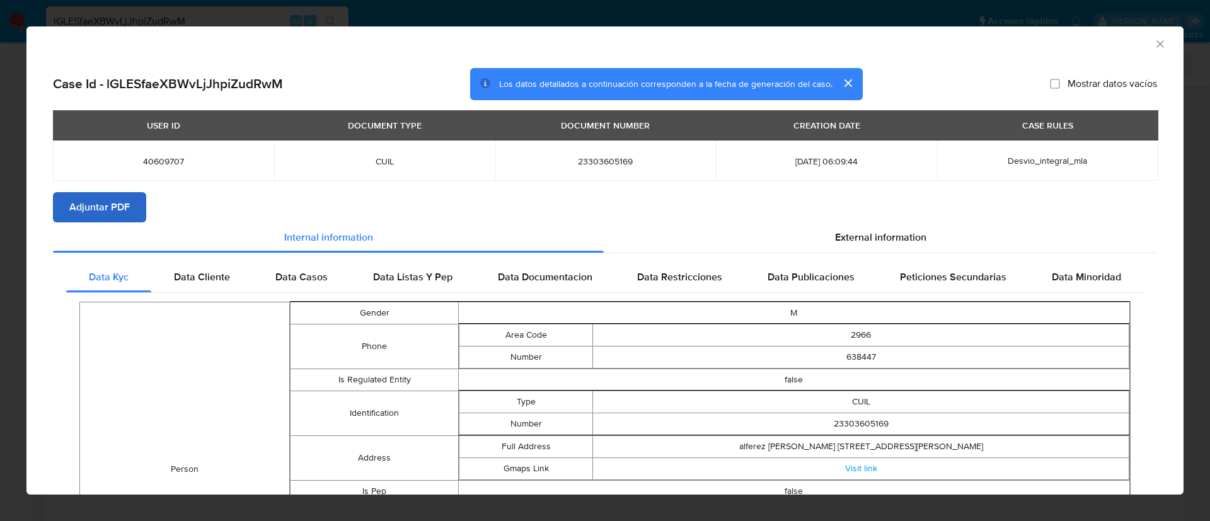 This screenshot has height=521, width=1210. I want to click on div: Detailed internal info, so click(605, 277).